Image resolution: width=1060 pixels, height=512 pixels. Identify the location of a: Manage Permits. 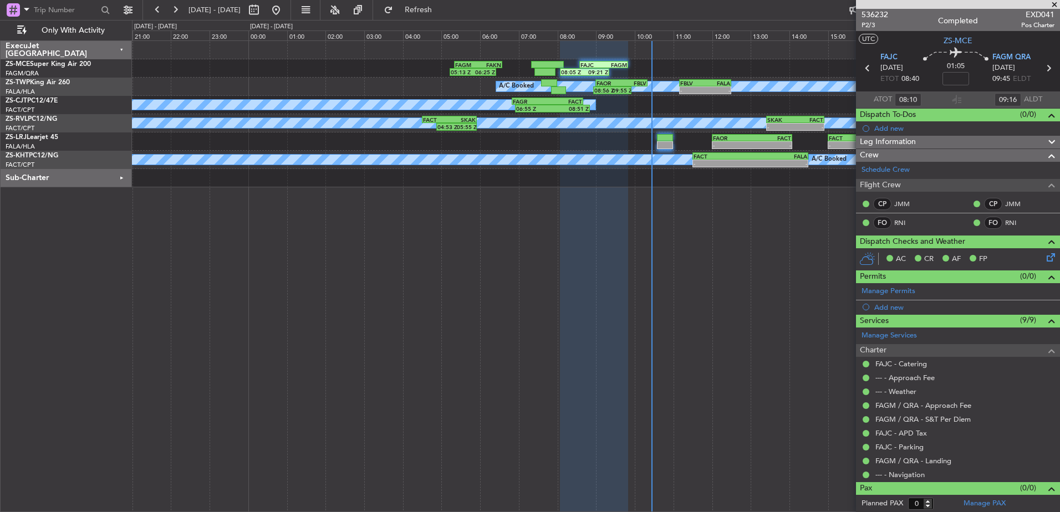
(888, 292).